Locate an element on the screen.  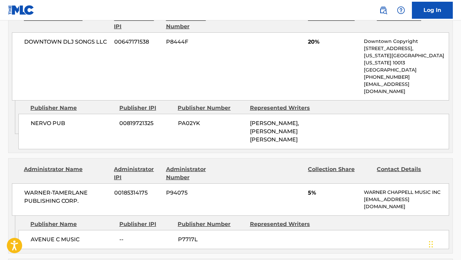
p: Downtown Copyright is located at coordinates (406, 41).